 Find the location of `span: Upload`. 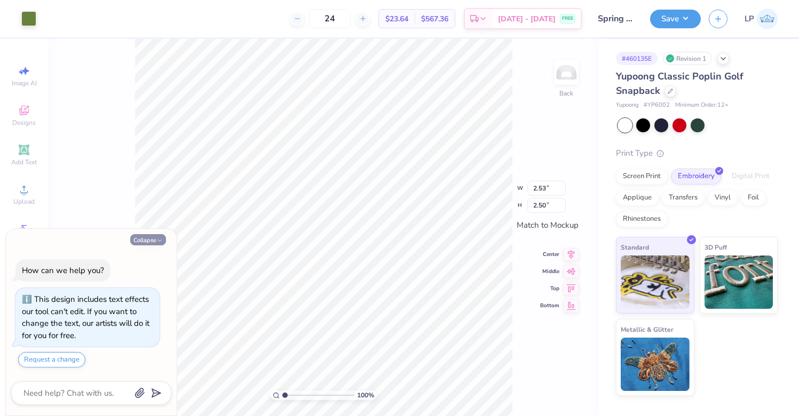

span: Upload is located at coordinates (24, 202).